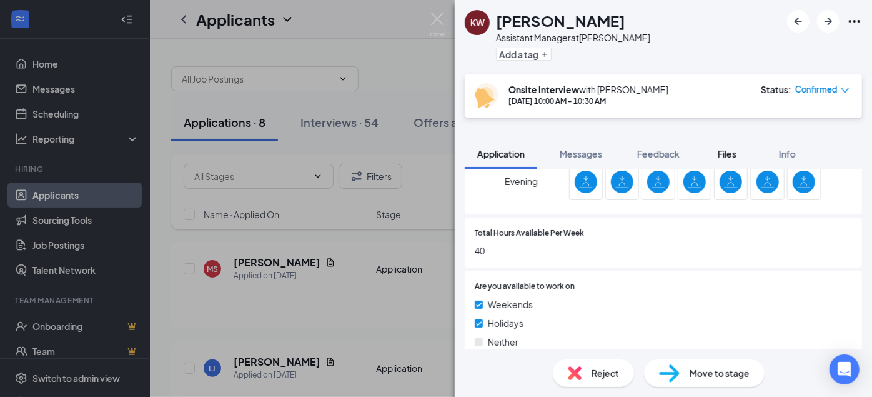  I want to click on button: ArrowRight, so click(828, 21).